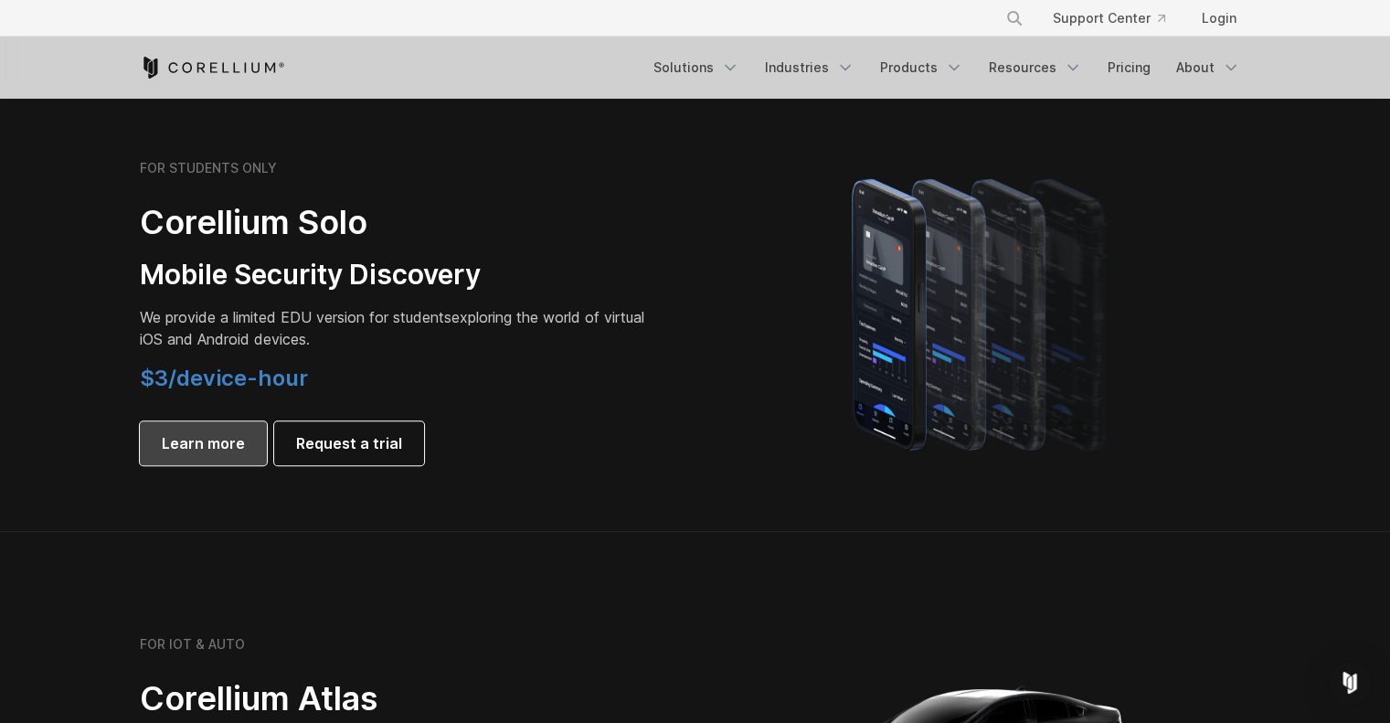 The height and width of the screenshot is (723, 1390). Describe the element at coordinates (396, 222) in the screenshot. I see `h2: Corellium Solo` at that location.